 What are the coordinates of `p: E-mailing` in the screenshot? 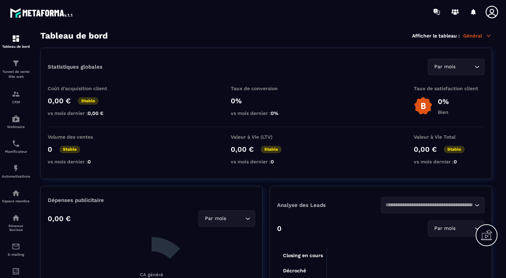 It's located at (16, 254).